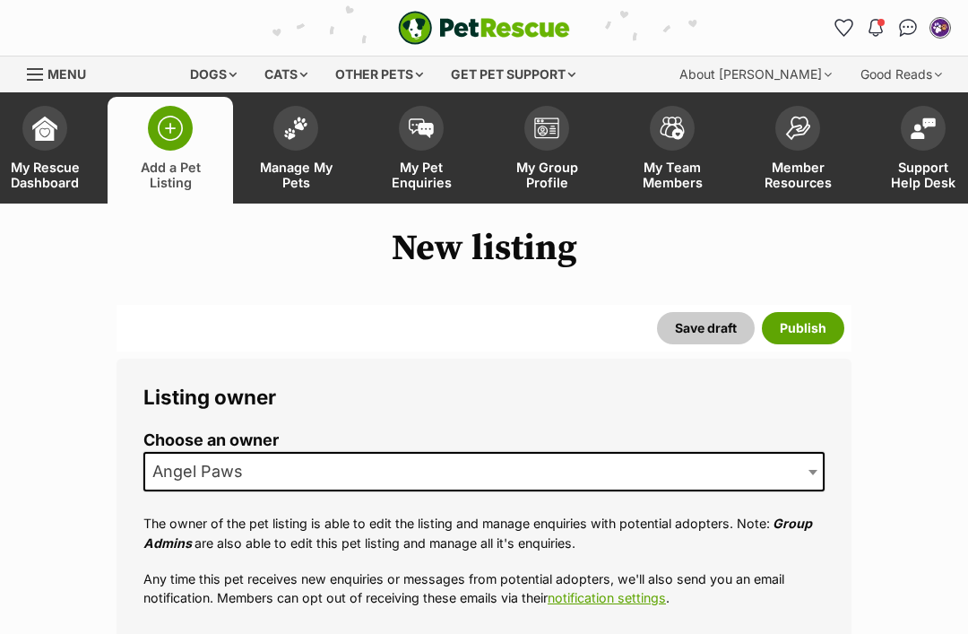  Describe the element at coordinates (901, 74) in the screenshot. I see `div: Good Reads` at that location.